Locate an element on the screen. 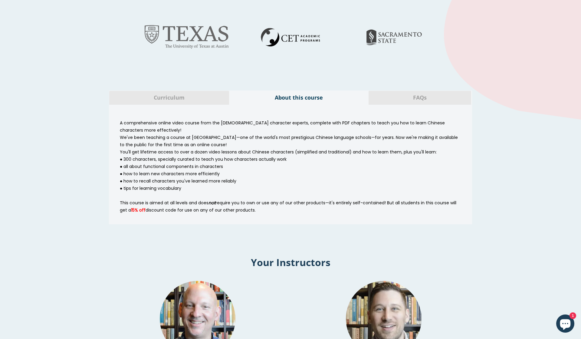 The width and height of the screenshot is (581, 339). inbox-online-store-chat: Shopify online store chat is located at coordinates (565, 324).